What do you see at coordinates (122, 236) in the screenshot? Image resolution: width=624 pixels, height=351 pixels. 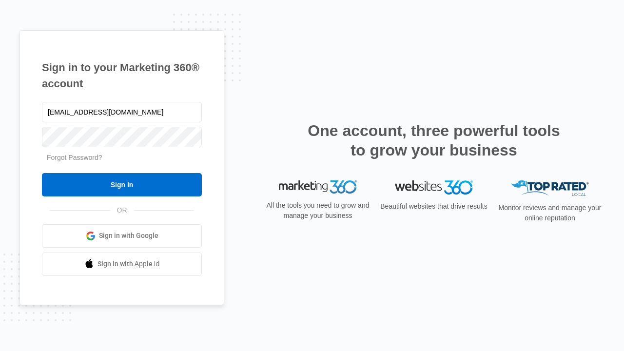 I see `a: Sign in with Google` at bounding box center [122, 236].